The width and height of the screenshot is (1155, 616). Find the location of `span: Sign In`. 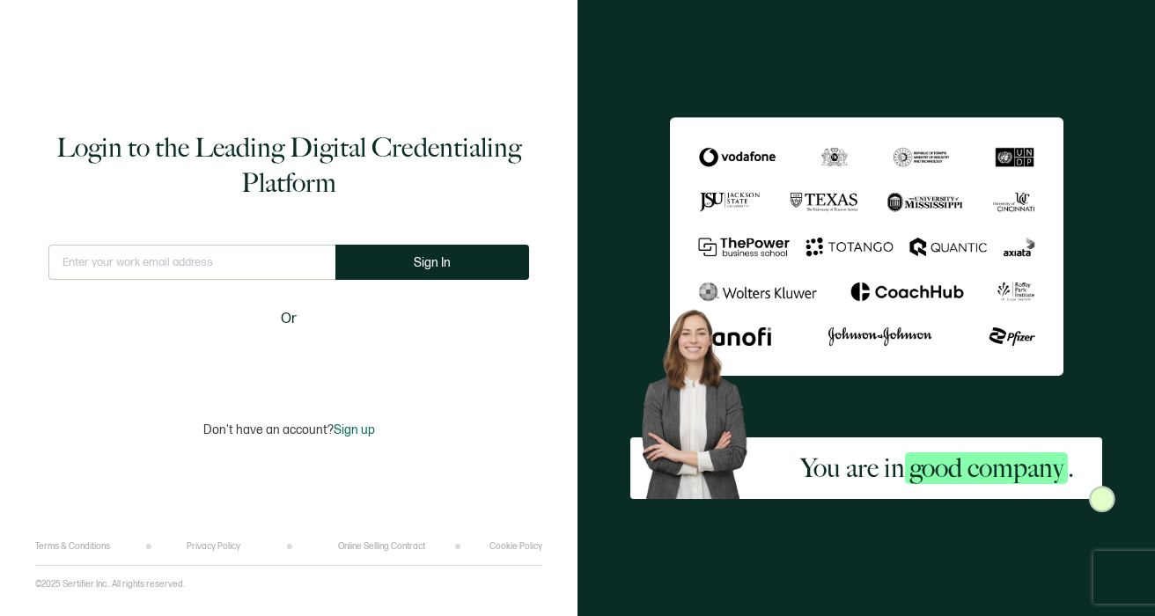

span: Sign In is located at coordinates (432, 262).